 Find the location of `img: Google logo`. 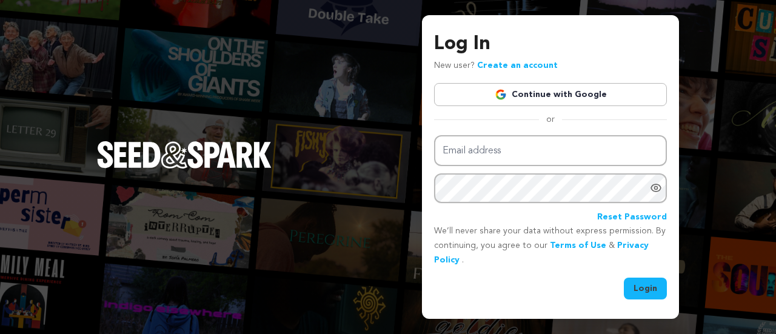

img: Google logo is located at coordinates (501, 95).